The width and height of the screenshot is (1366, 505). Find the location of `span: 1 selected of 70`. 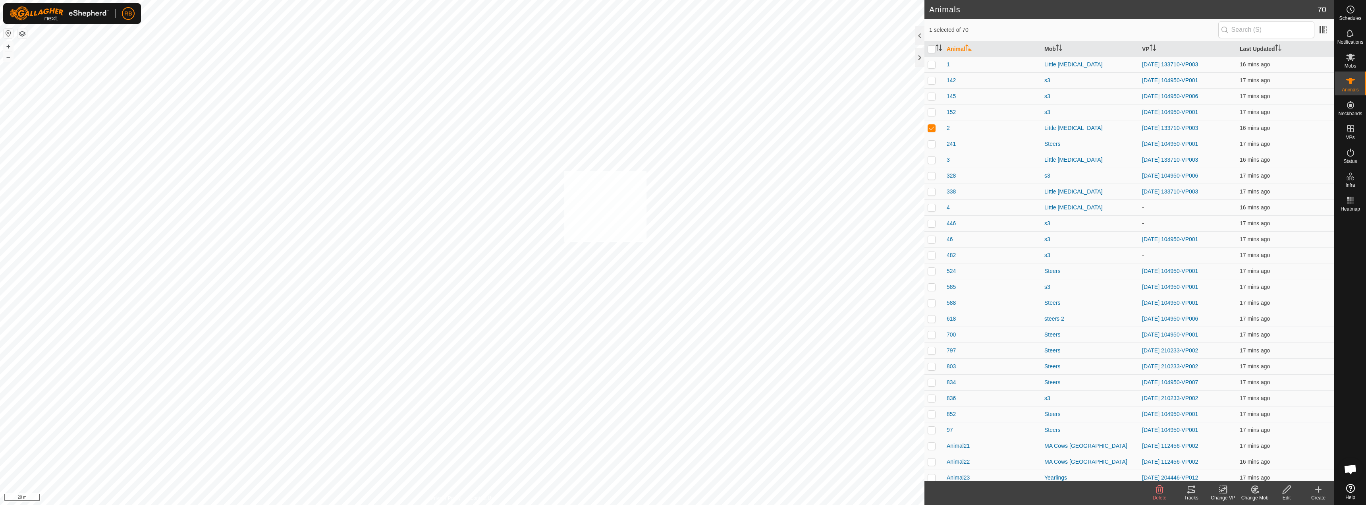

span: 1 selected of 70 is located at coordinates (1074, 30).